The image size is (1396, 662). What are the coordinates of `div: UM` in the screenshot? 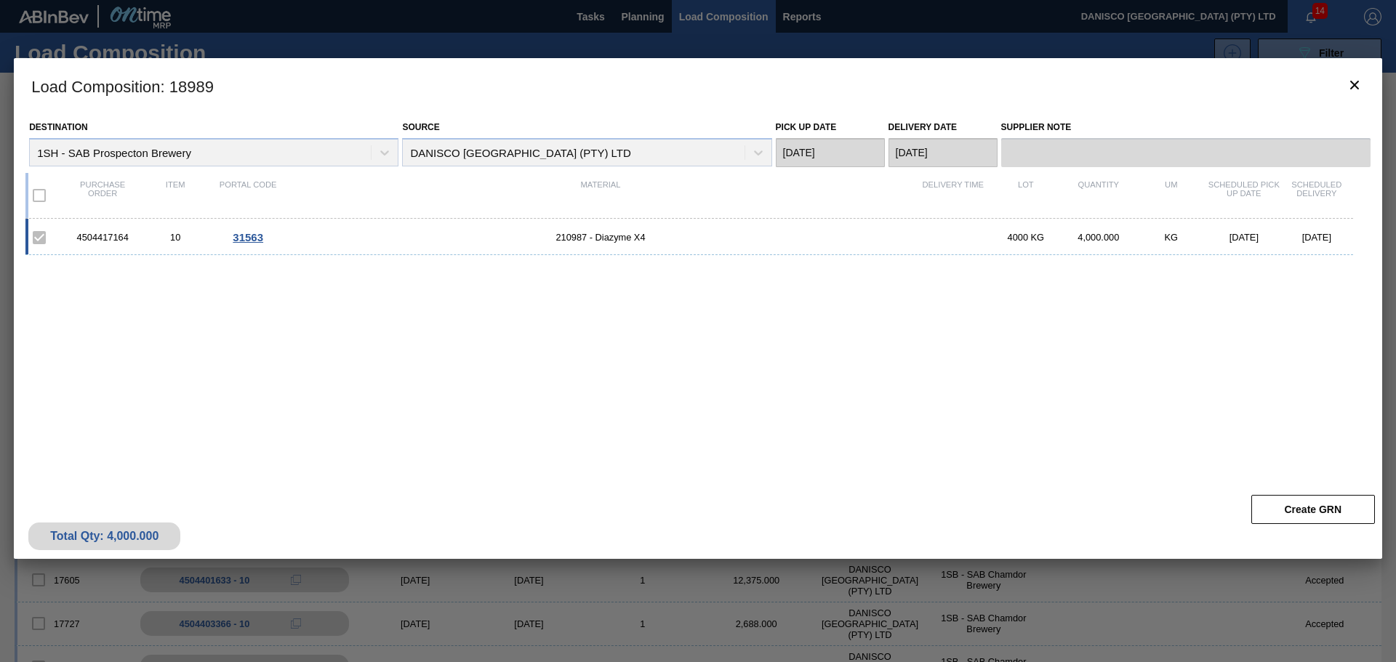 It's located at (1171, 196).